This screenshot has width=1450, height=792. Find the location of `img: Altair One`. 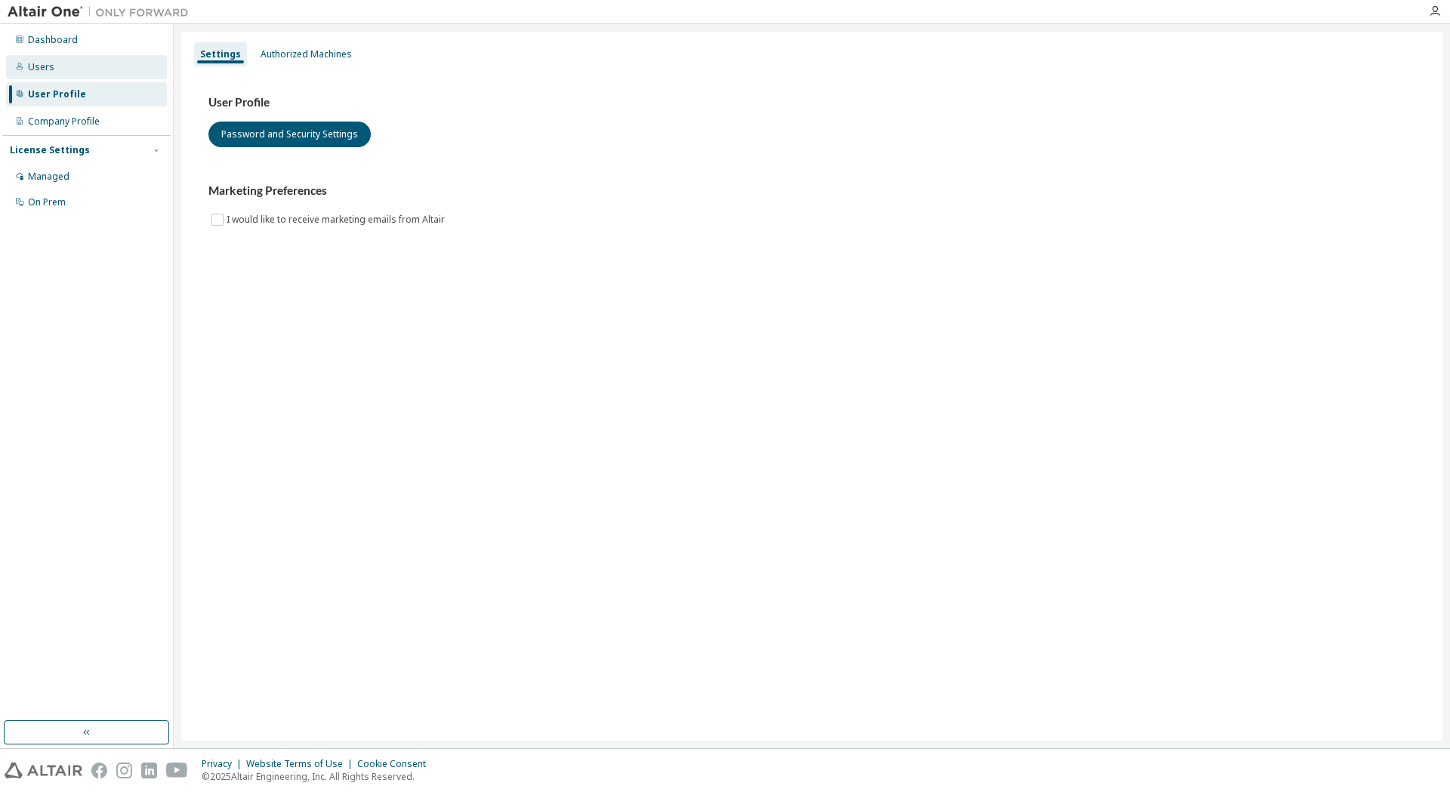

img: Altair One is located at coordinates (102, 12).